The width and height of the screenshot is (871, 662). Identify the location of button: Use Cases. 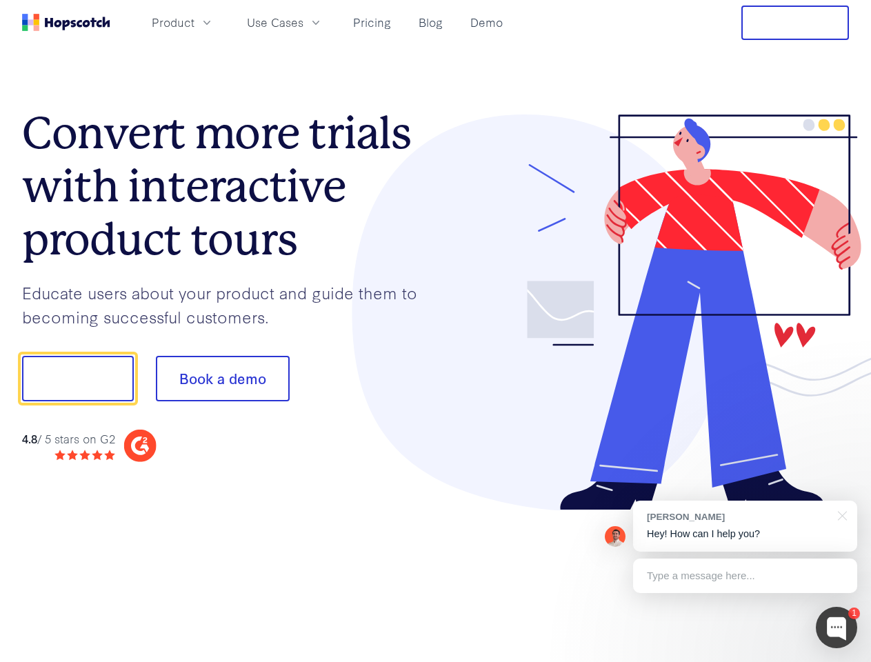
(285, 22).